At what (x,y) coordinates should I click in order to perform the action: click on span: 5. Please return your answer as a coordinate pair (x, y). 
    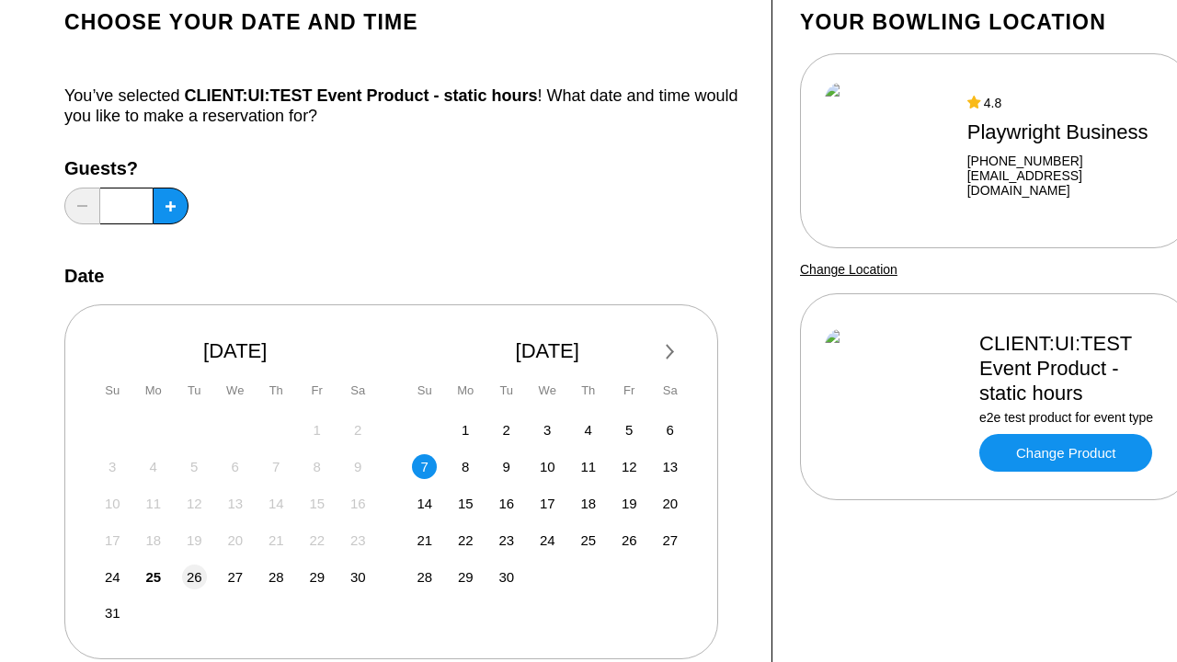
    Looking at the image, I should click on (629, 429).